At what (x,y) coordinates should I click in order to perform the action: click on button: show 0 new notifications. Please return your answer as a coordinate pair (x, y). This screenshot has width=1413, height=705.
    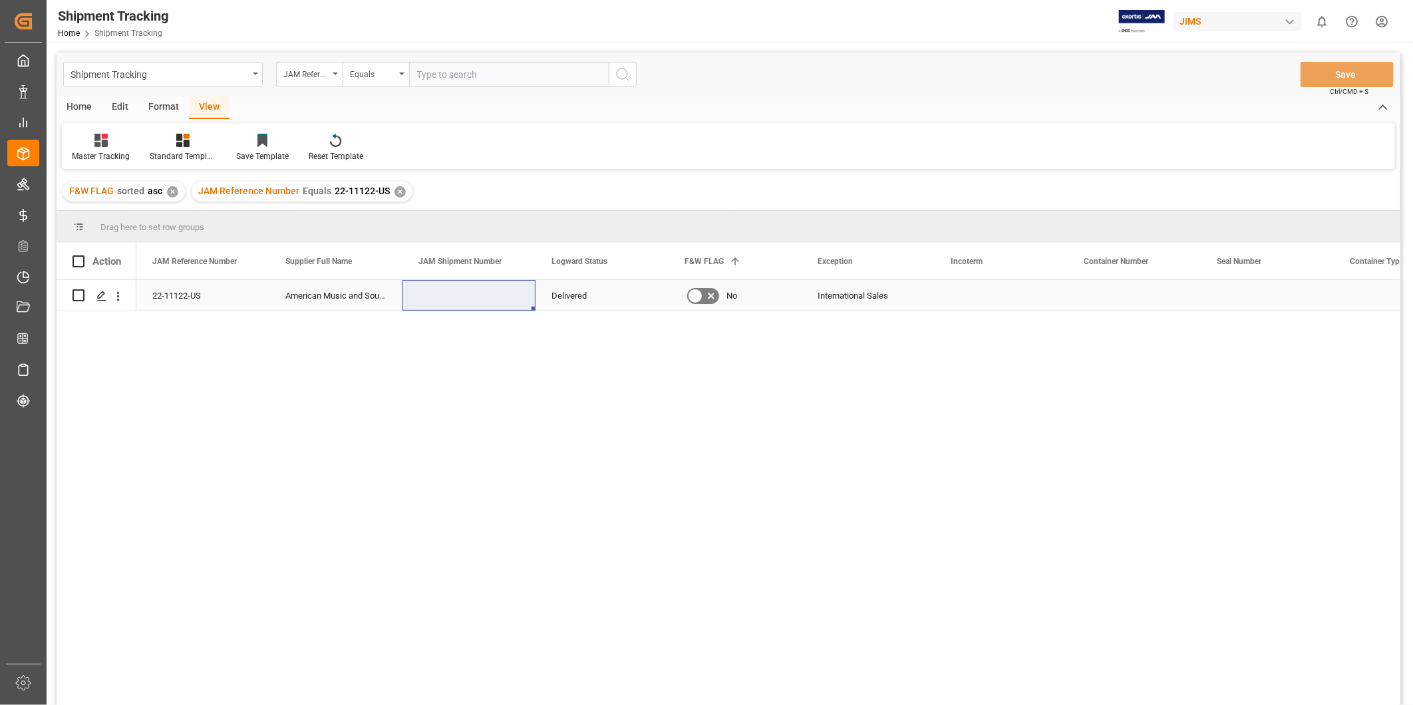
    Looking at the image, I should click on (1322, 21).